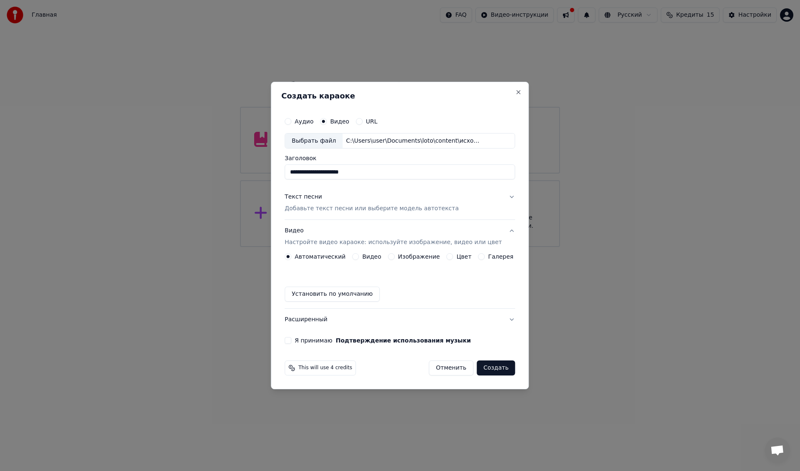  What do you see at coordinates (400, 319) in the screenshot?
I see `button: Расширенный` at bounding box center [400, 319].